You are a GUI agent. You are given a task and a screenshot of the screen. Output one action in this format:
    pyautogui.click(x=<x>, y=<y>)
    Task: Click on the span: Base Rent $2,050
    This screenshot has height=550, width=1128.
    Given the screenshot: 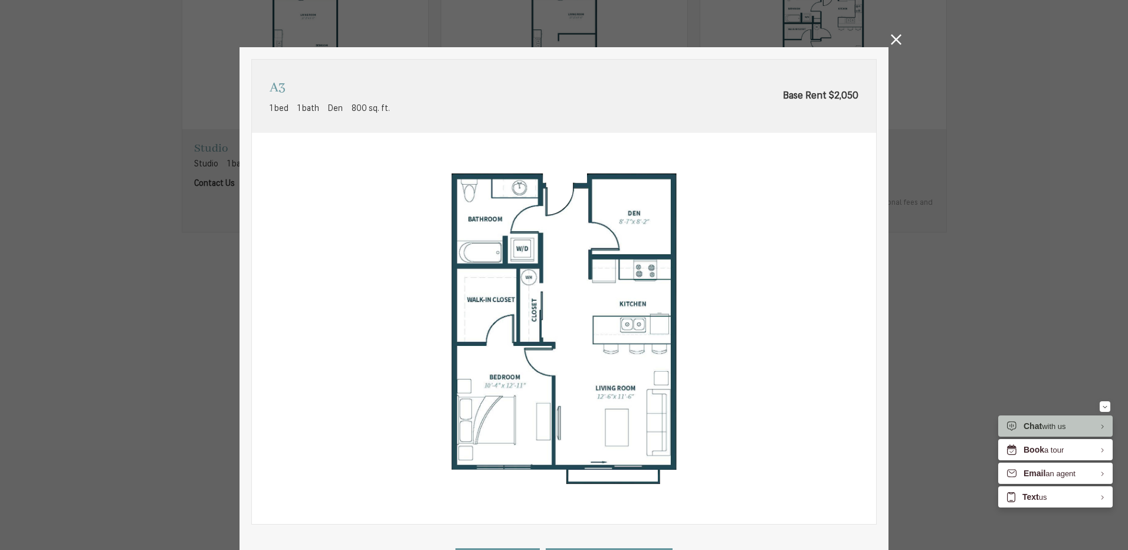 What is the action you would take?
    pyautogui.click(x=821, y=96)
    